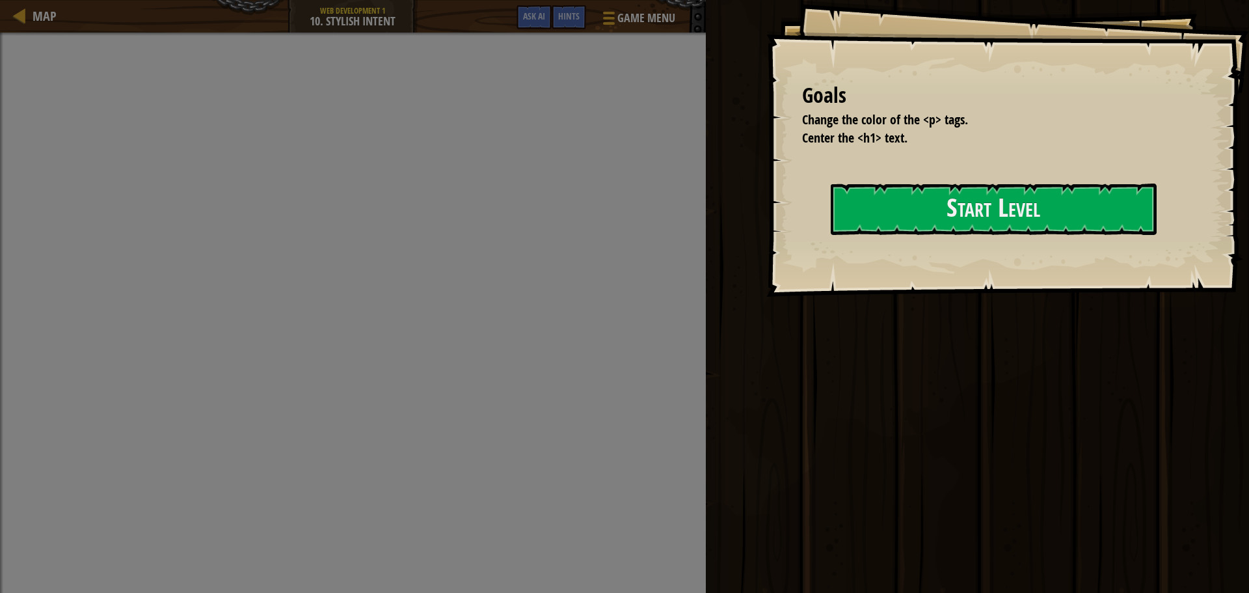 This screenshot has height=593, width=1249. I want to click on div: Goals, so click(990, 96).